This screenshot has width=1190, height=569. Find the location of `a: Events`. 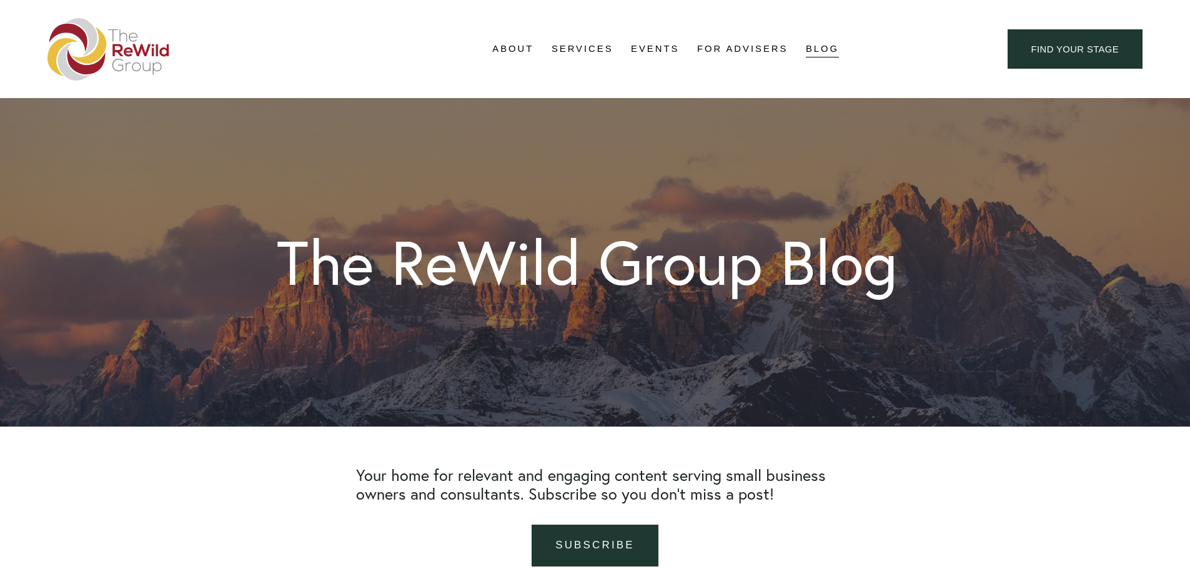

a: Events is located at coordinates (655, 49).